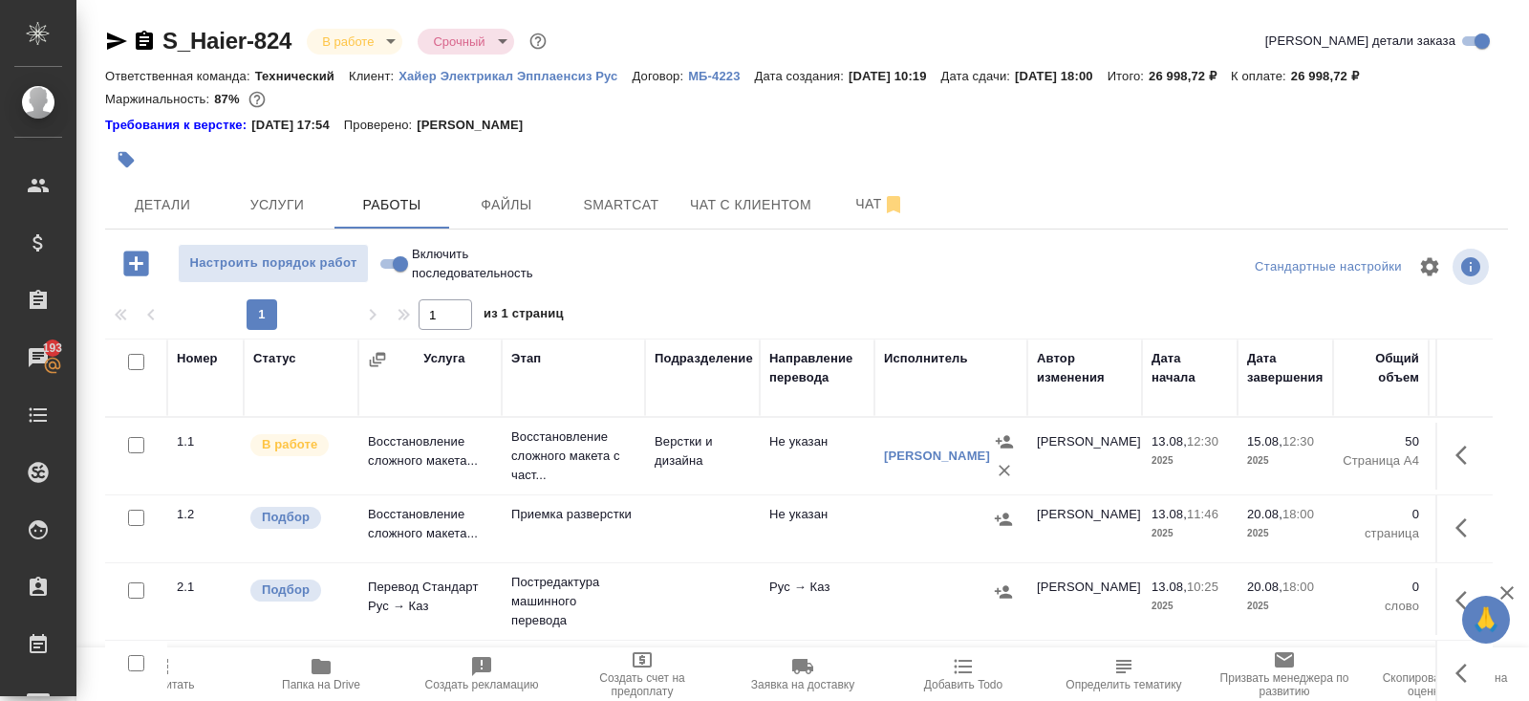  I want to click on p: Клиент:, so click(374, 76).